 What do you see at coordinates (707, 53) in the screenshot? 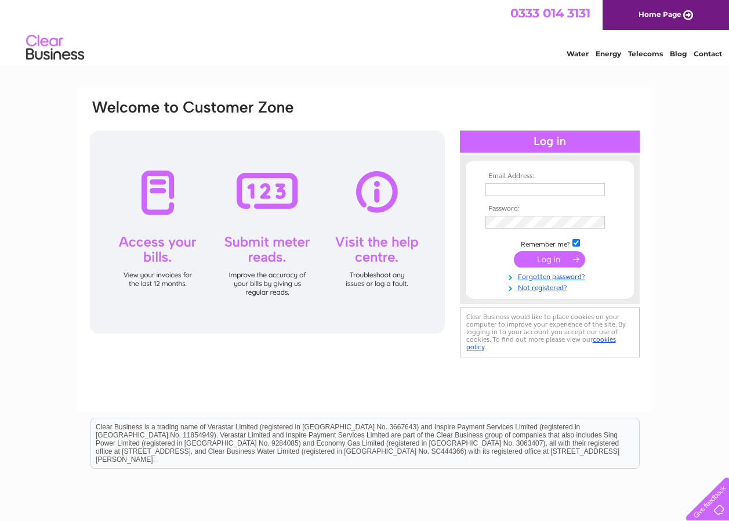
I see `a: Contact` at bounding box center [707, 53].